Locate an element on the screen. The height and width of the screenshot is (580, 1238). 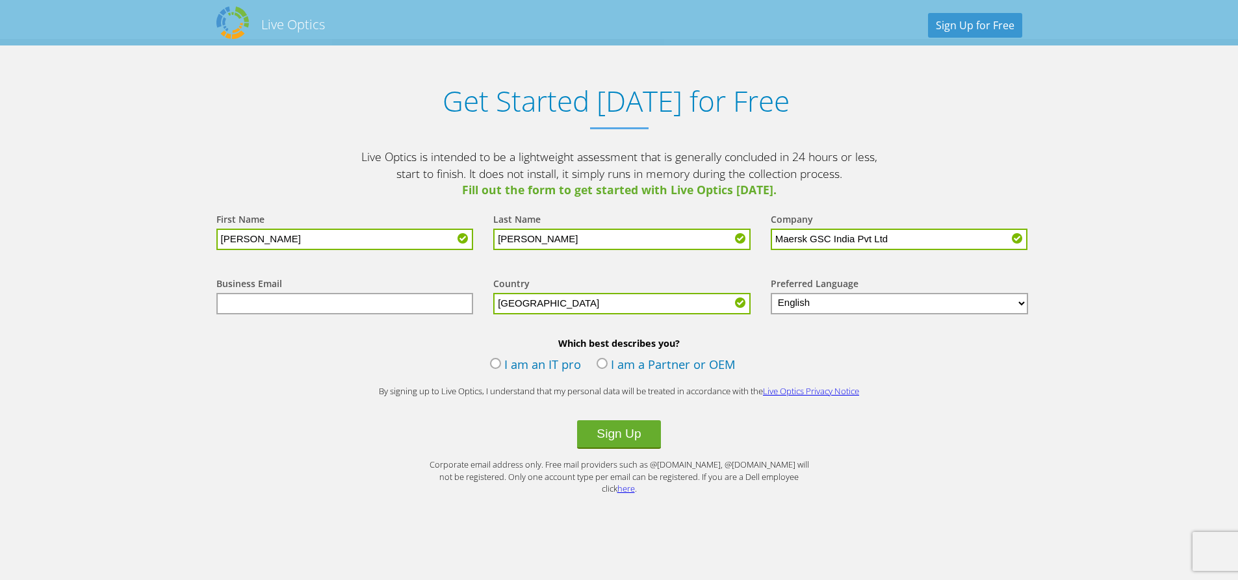
p: Live Optics is intended to be a lightweight assessment that is generally concluded in 24 hours or... is located at coordinates (619, 174).